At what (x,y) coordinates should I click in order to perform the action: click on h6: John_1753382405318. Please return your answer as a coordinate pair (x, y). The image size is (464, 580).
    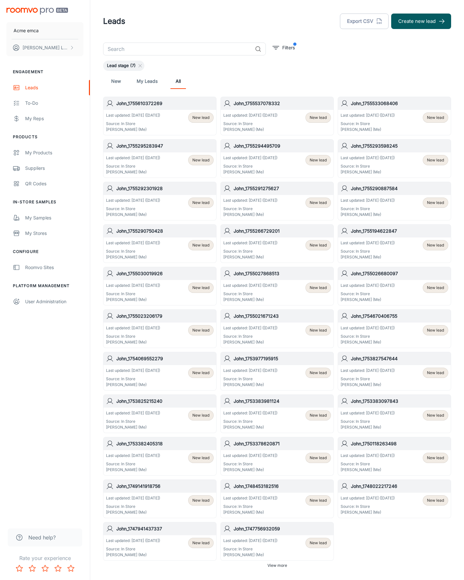
    Looking at the image, I should click on (165, 444).